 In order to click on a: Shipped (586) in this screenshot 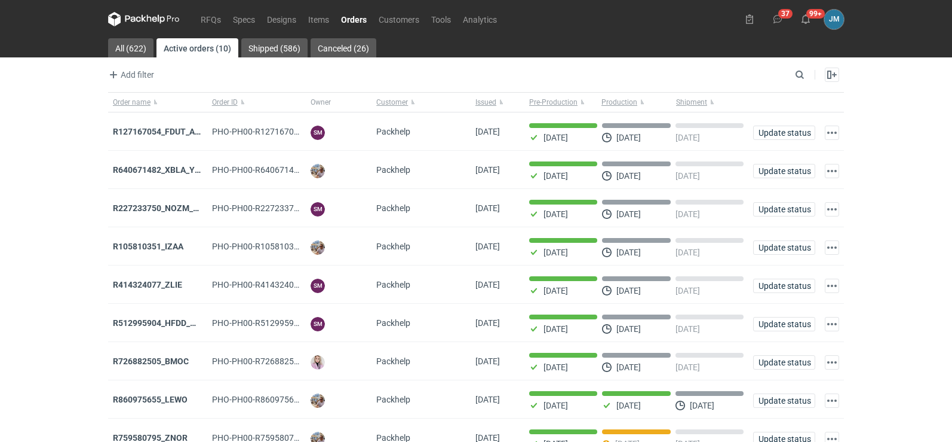, I will do `click(274, 48)`.